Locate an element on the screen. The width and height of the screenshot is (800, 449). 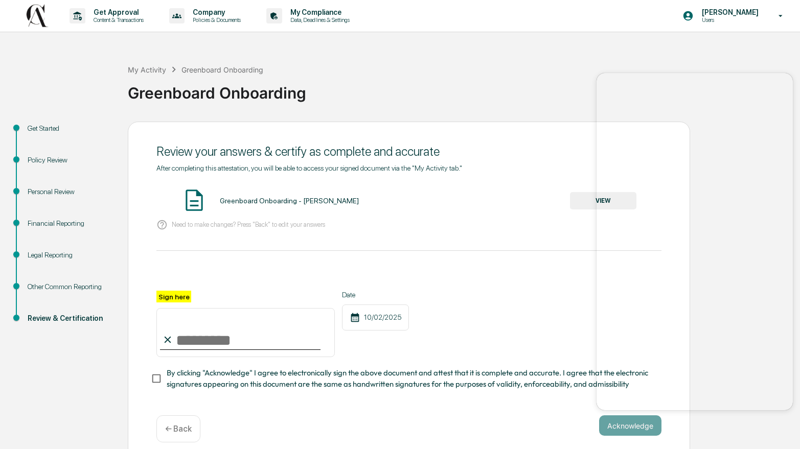
div: Get Started is located at coordinates (70, 128).